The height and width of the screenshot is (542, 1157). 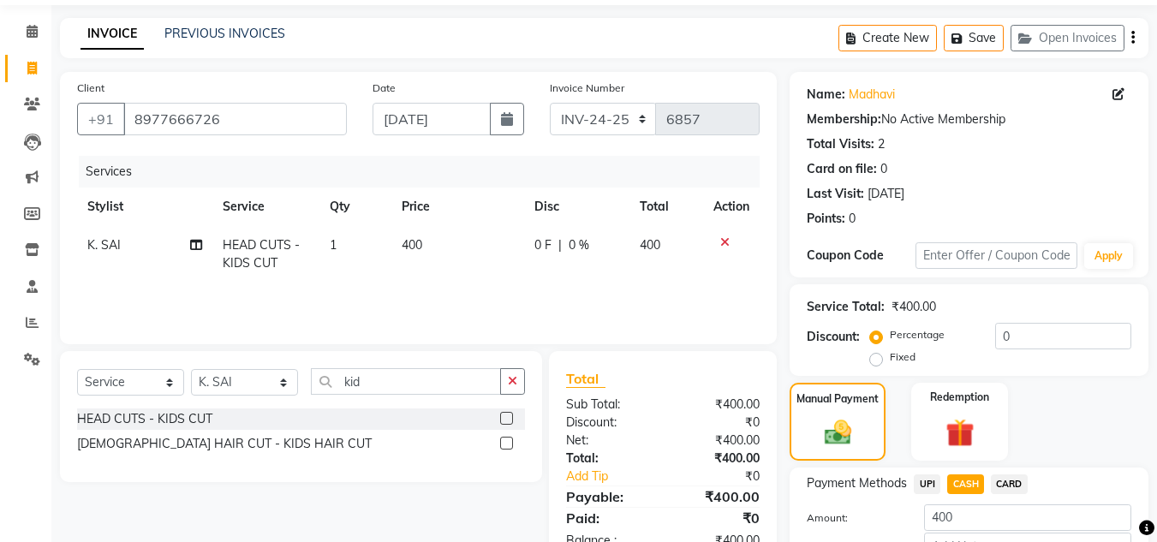 What do you see at coordinates (261, 253) in the screenshot?
I see `span: HEAD CUTS - KIDS CUT` at bounding box center [261, 253].